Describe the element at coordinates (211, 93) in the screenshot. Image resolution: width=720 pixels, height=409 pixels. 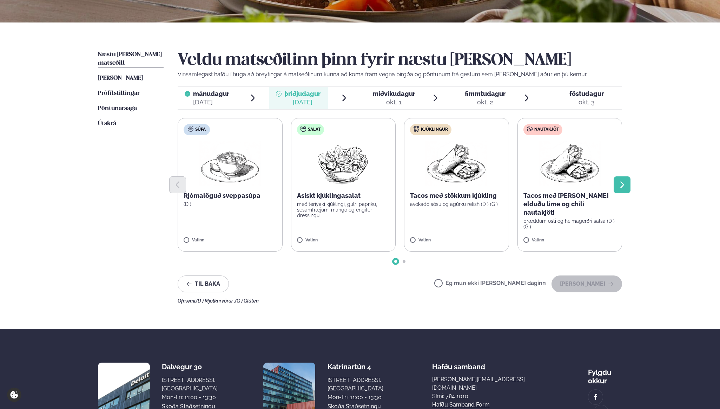
I see `span: mánudagur` at that location.